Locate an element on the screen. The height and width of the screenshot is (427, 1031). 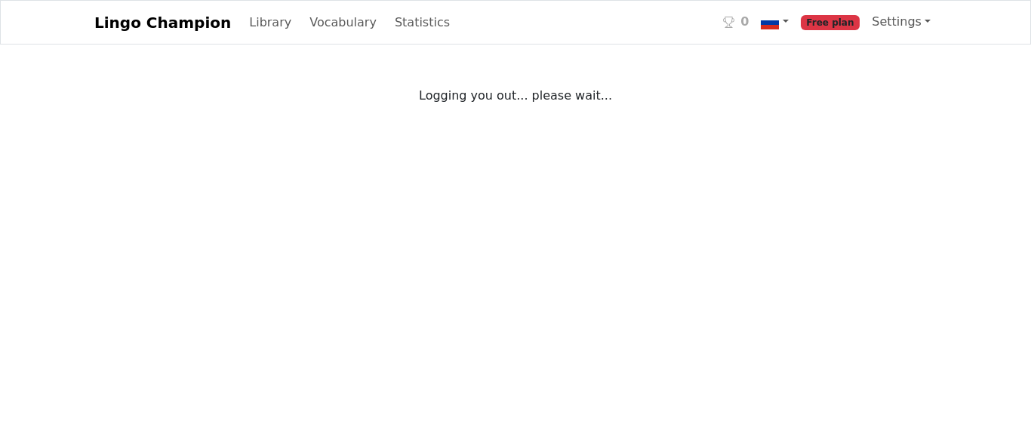
a: 0 is located at coordinates (736, 22).